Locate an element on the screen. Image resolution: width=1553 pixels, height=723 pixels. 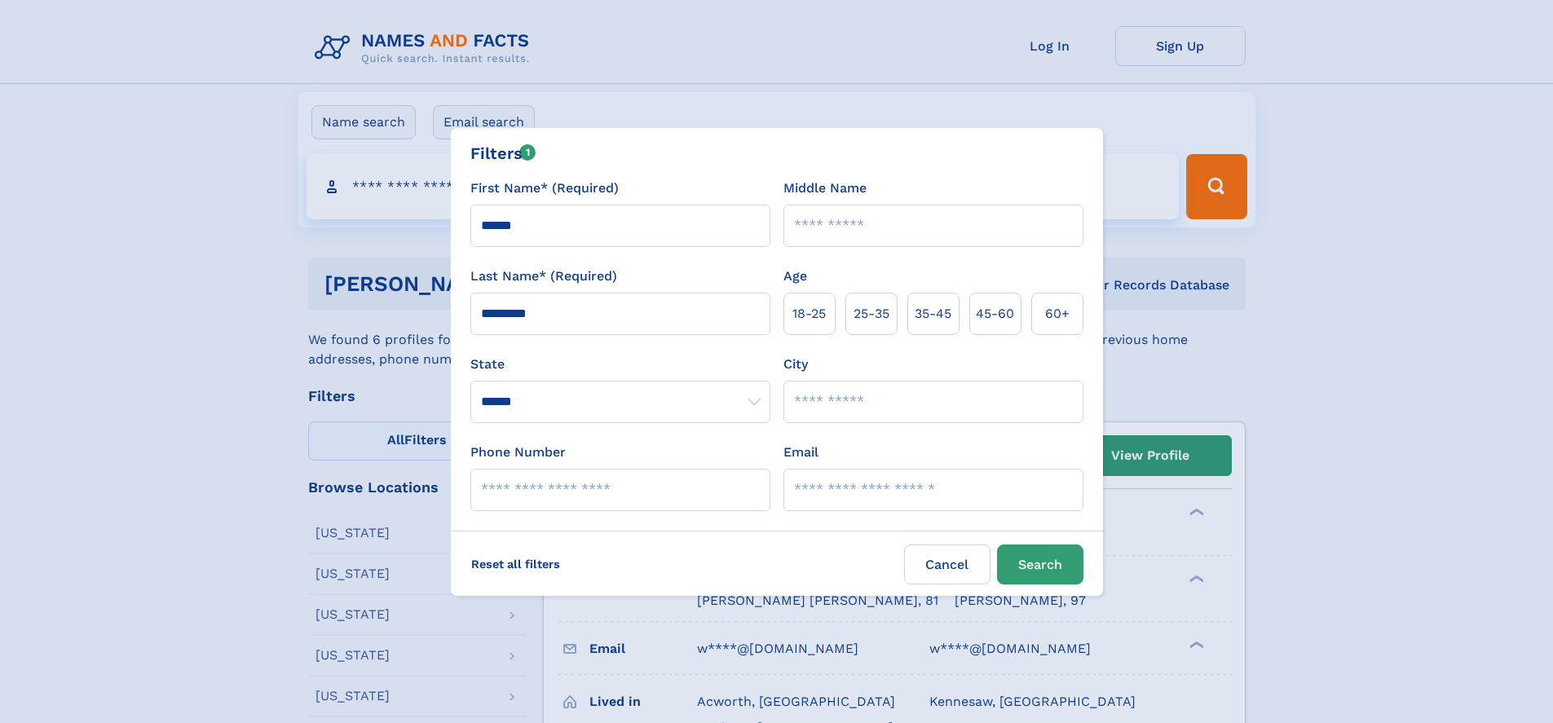
label: Email is located at coordinates (801, 452).